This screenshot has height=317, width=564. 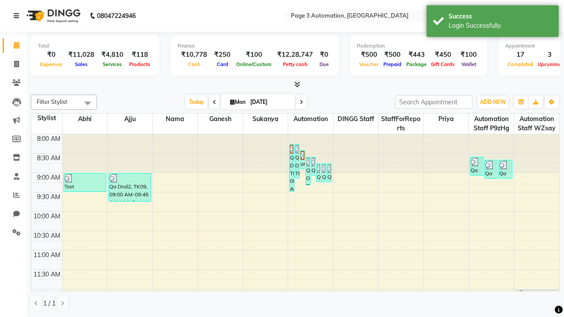 What do you see at coordinates (492, 102) in the screenshot?
I see `span: ADD NEW` at bounding box center [492, 102].